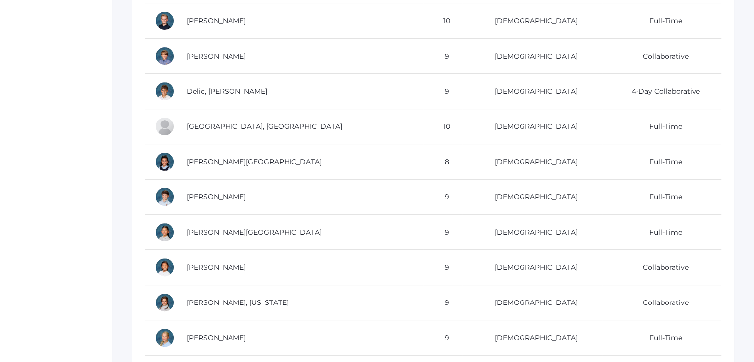 The height and width of the screenshot is (362, 754). I want to click on td: 4-Day Collaborative, so click(661, 91).